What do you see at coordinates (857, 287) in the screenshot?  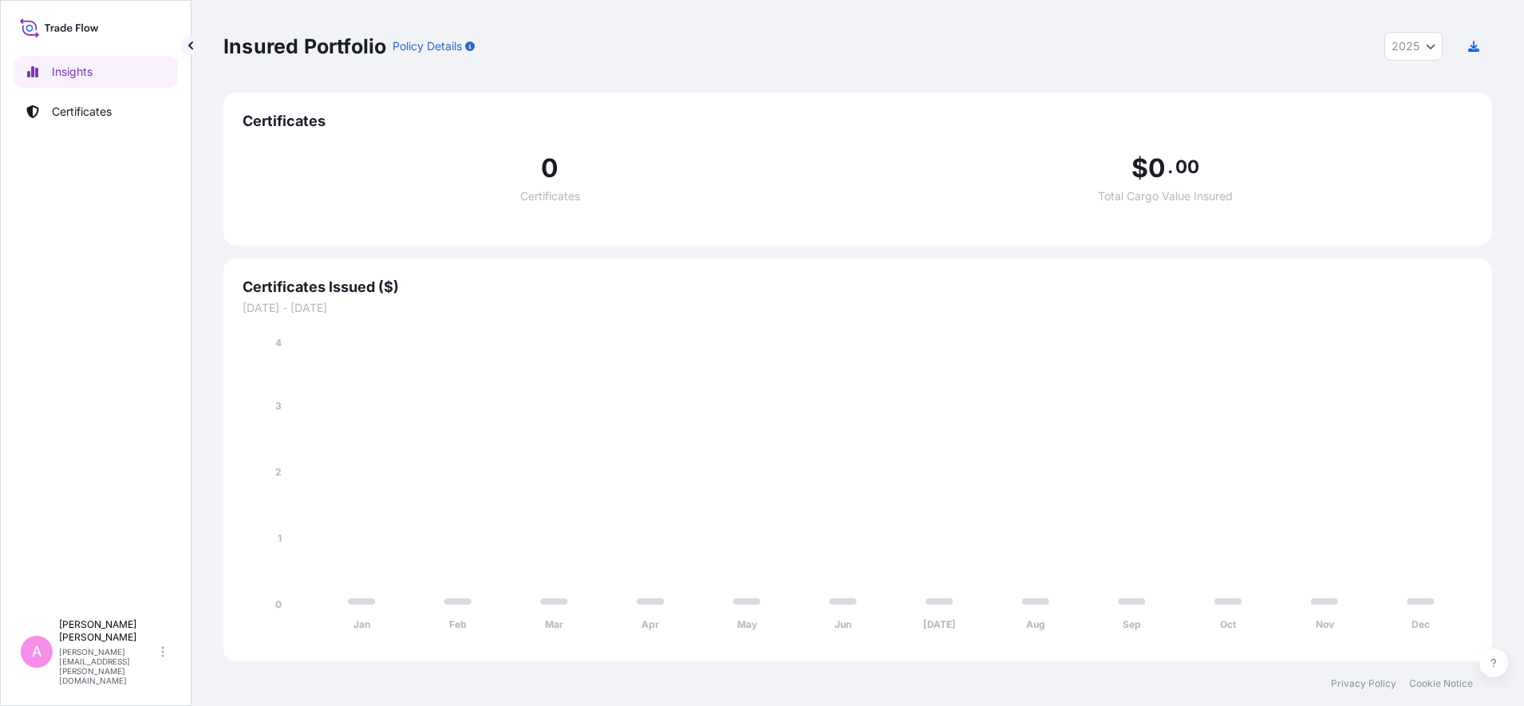 I see `span: Certificates Issued ($)` at bounding box center [857, 287].